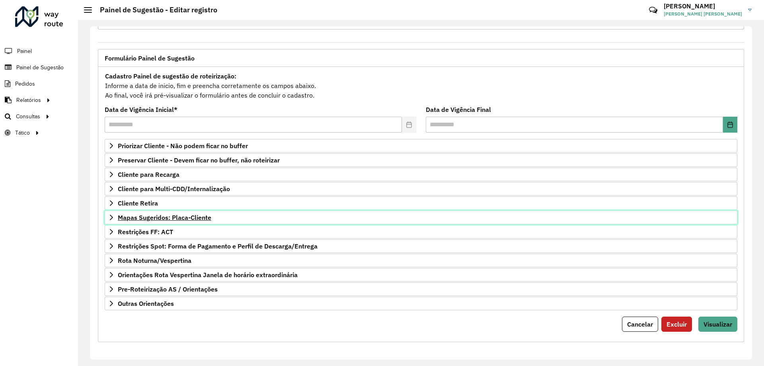 The width and height of the screenshot is (764, 366). I want to click on span: Mapas Sugeridos: Placa-Cliente, so click(164, 217).